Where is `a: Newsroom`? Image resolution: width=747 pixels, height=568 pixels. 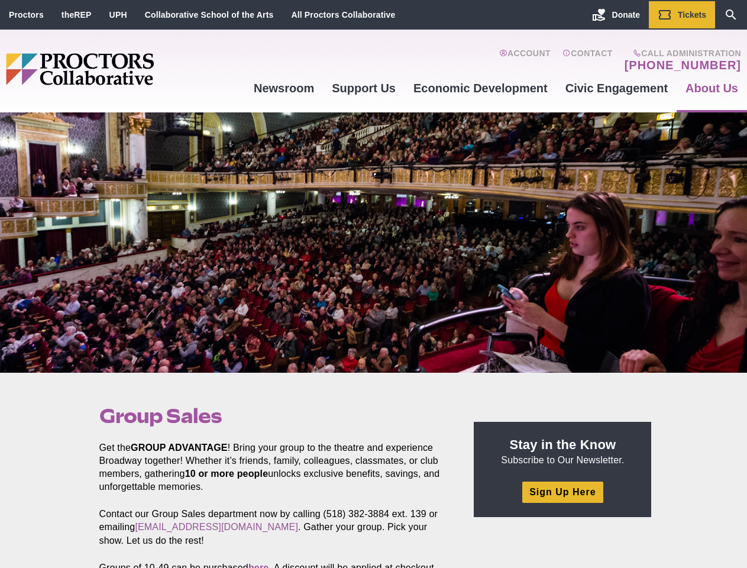 a: Newsroom is located at coordinates (284, 88).